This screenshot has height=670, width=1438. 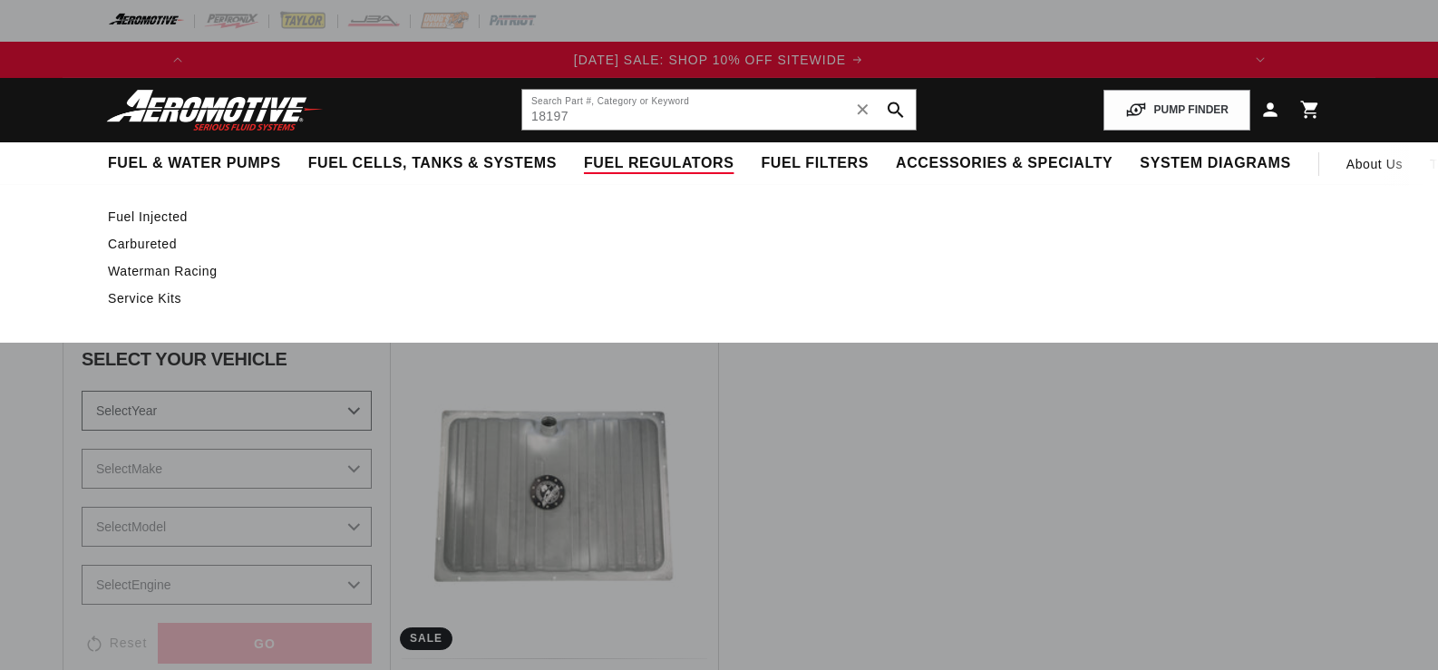 What do you see at coordinates (227, 469) in the screenshot?
I see `select: Make` at bounding box center [227, 469].